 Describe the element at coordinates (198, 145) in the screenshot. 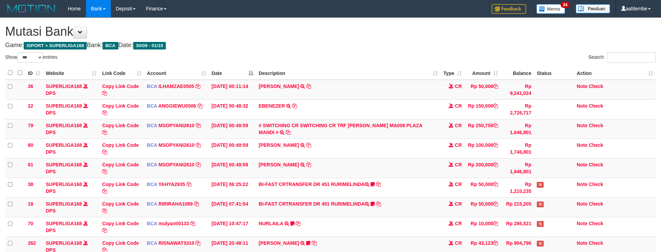

I see `a: Copy MSOPYANI2610 to clipboard` at that location.